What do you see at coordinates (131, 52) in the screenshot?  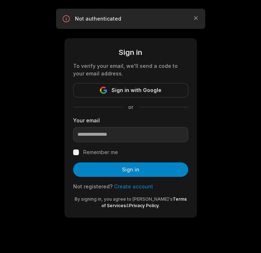 I see `div: Sign in` at bounding box center [131, 52].